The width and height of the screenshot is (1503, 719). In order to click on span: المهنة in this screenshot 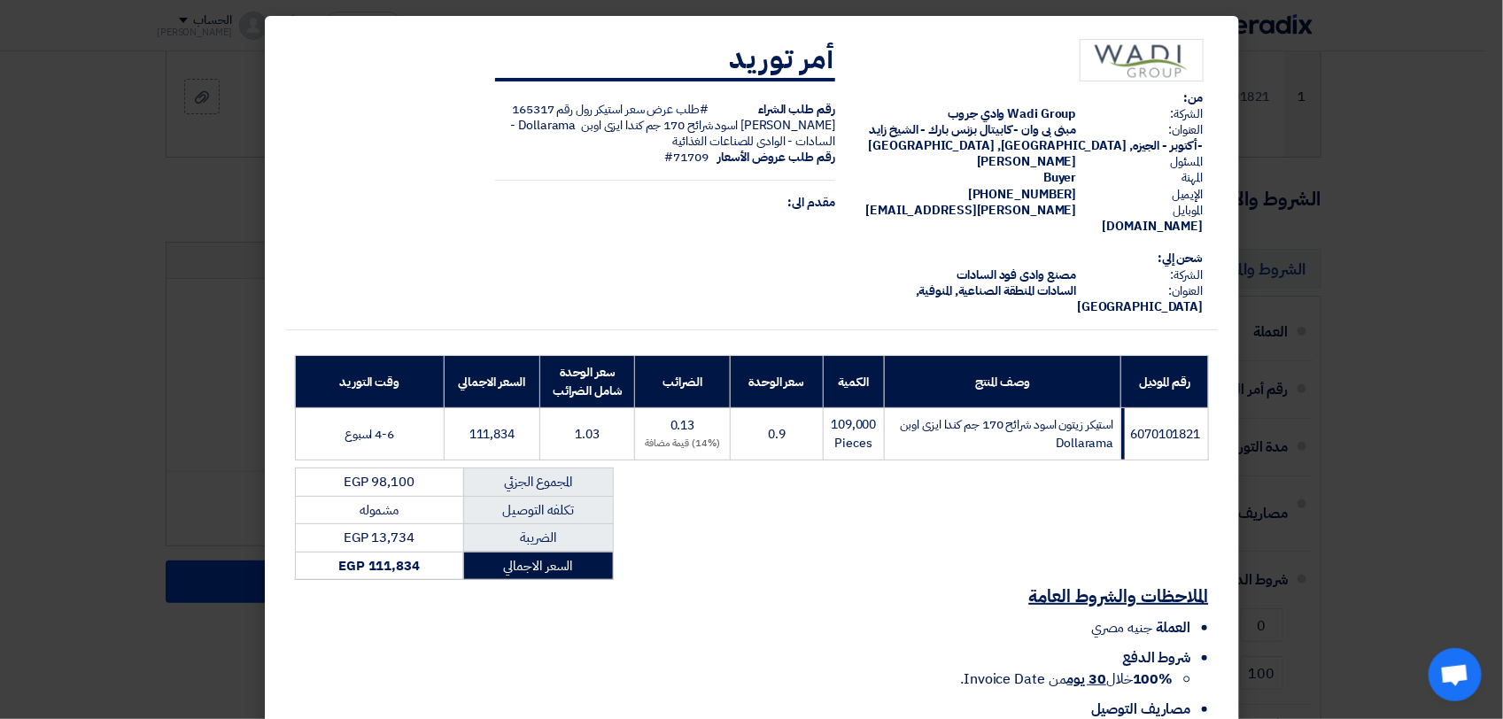, I will do `click(1142, 178)`.